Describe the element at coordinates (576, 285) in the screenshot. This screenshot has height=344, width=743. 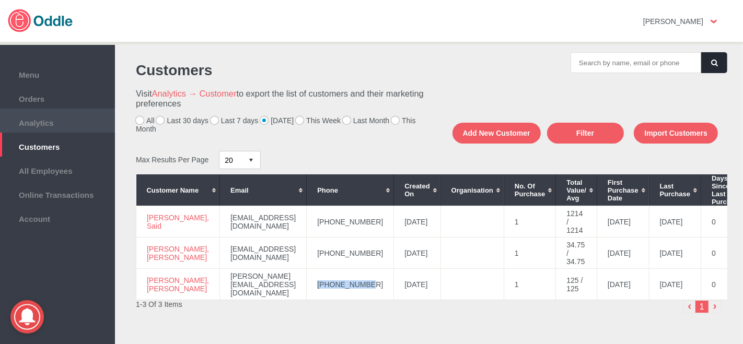
I see `td: 125 / 125` at that location.